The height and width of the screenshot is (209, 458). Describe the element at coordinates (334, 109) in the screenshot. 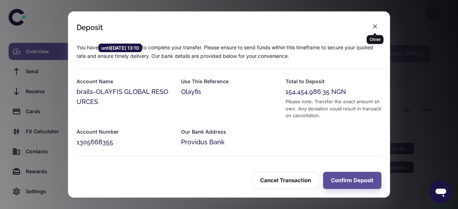

I see `div: Please note: Transfer the exact amount shown. Any deviation could result in transaction cancellat...` at that location.